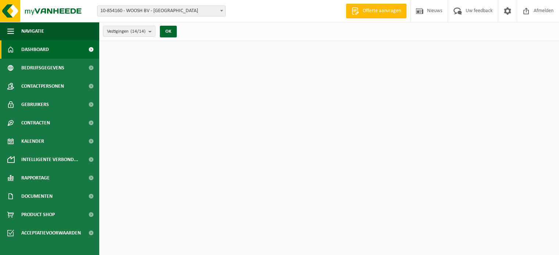 The image size is (559, 255). I want to click on count: (14/14), so click(138, 31).